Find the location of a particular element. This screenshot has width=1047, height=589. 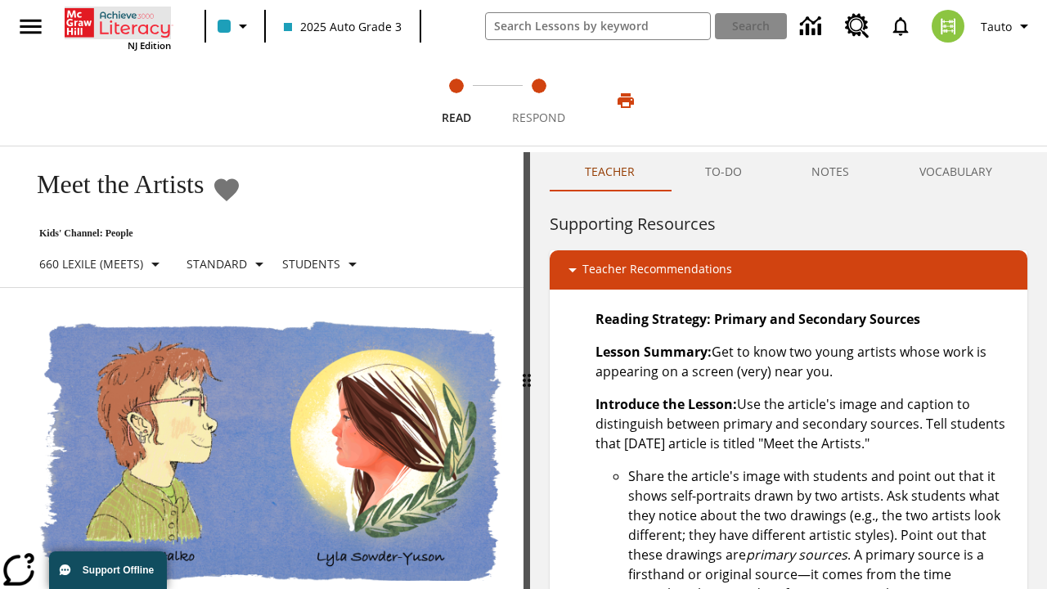

div: Teacher Recommendations is located at coordinates (789, 270).